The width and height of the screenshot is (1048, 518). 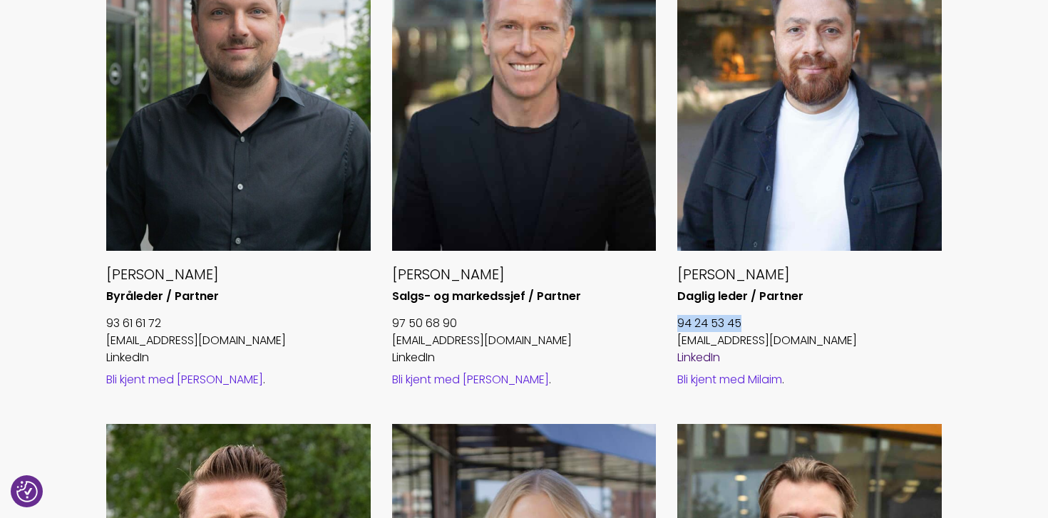 I want to click on h6: Daglig leder / Partner, so click(x=809, y=297).